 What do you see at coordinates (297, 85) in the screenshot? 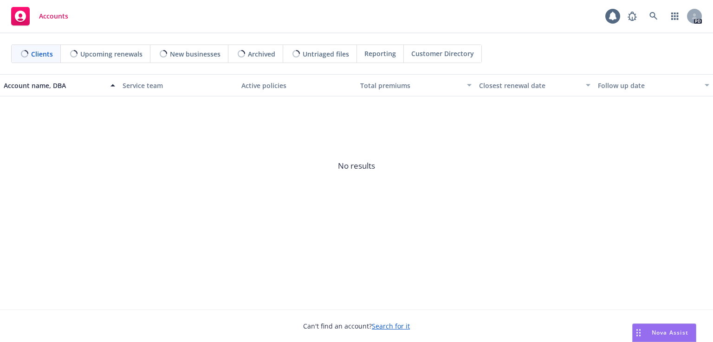
I see `div: Active policies` at bounding box center [297, 85].